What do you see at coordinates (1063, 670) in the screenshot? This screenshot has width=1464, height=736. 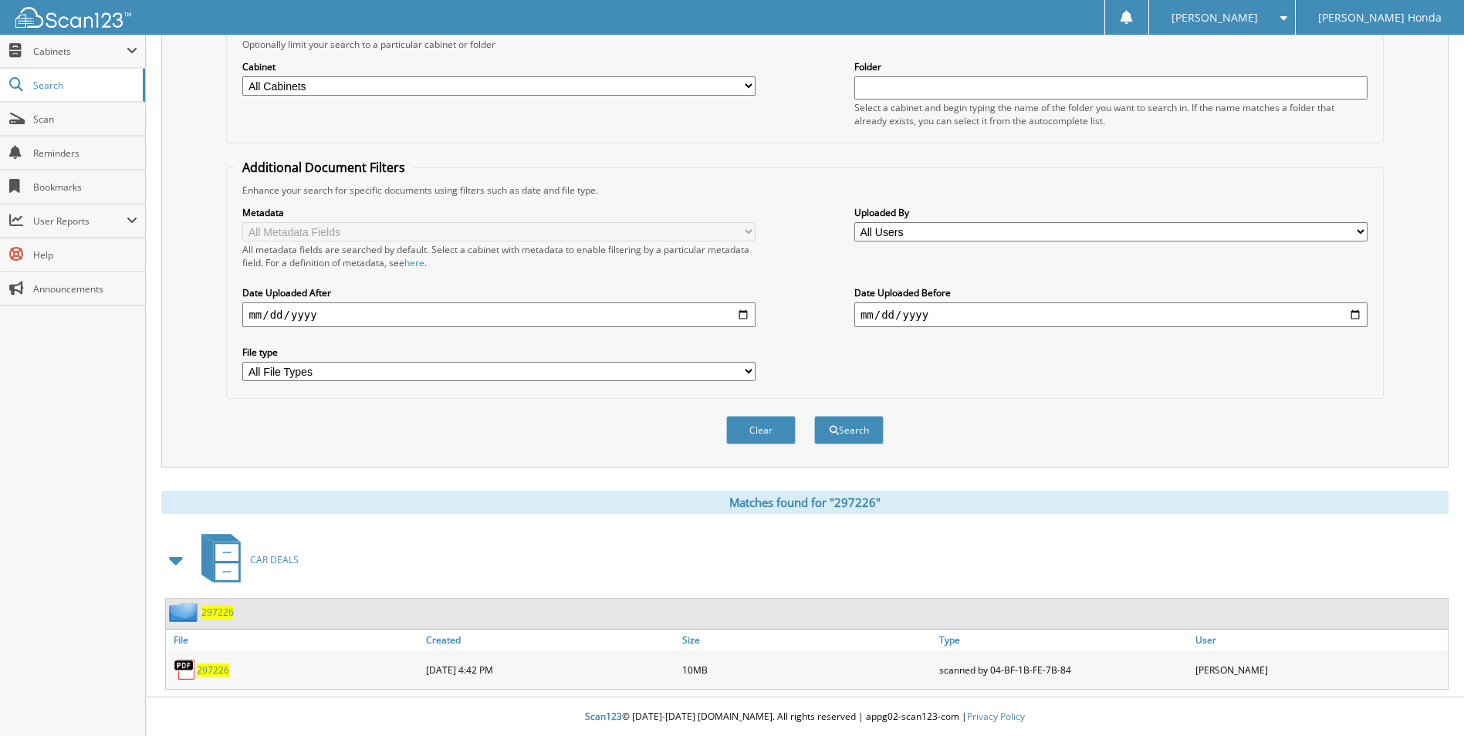 I see `div: scanned by 04-BF-1B-FE-7B-84` at bounding box center [1063, 670].